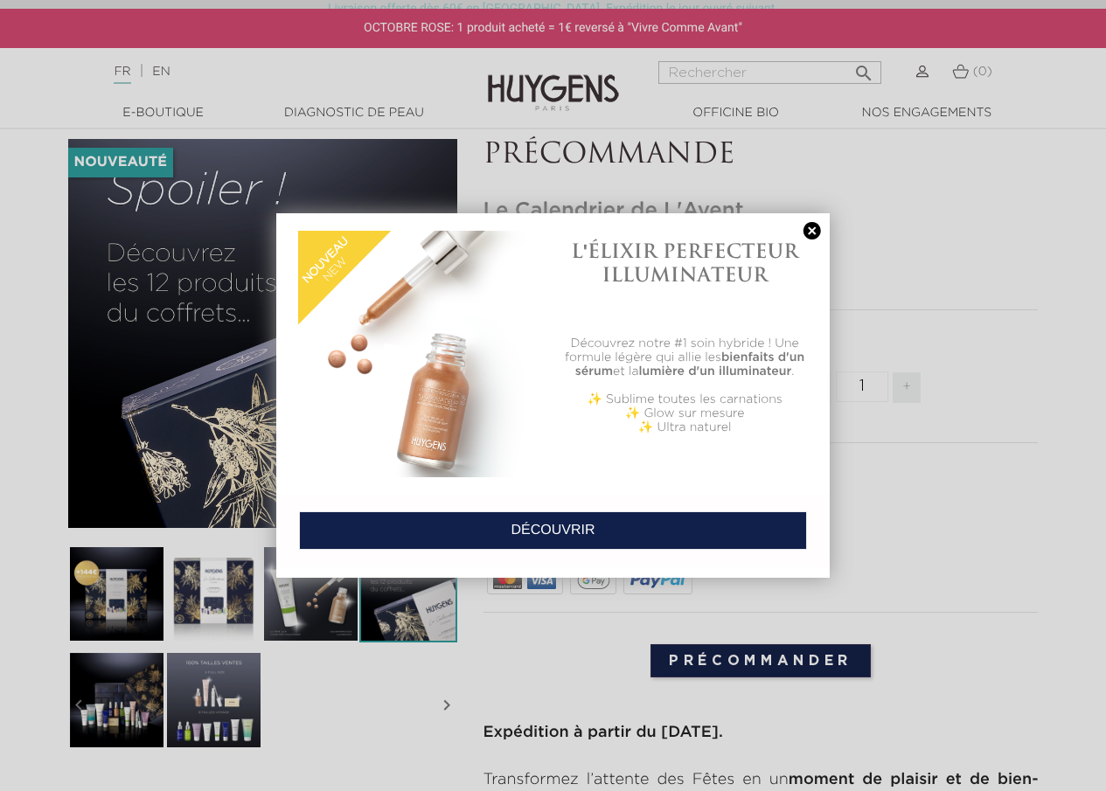 The image size is (1106, 791). I want to click on a: DÉCOUVRIR, so click(553, 531).